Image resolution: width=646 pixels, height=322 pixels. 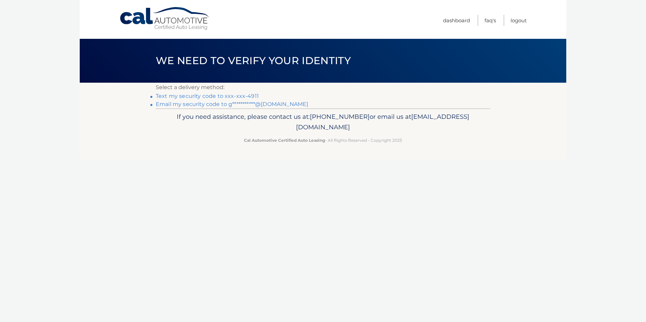 What do you see at coordinates (323, 88) in the screenshot?
I see `p: Select a delivery method:` at bounding box center [323, 88].